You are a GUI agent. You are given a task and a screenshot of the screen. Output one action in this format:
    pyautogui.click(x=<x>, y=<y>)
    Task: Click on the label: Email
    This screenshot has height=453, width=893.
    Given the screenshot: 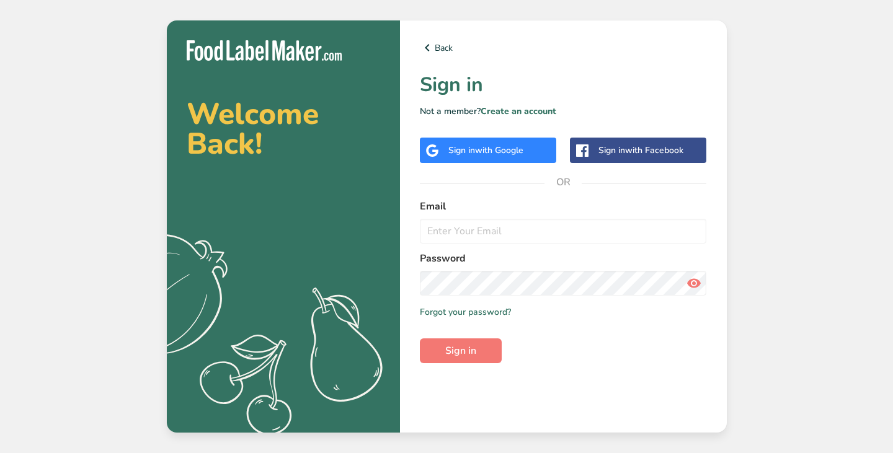 What is the action you would take?
    pyautogui.click(x=563, y=206)
    